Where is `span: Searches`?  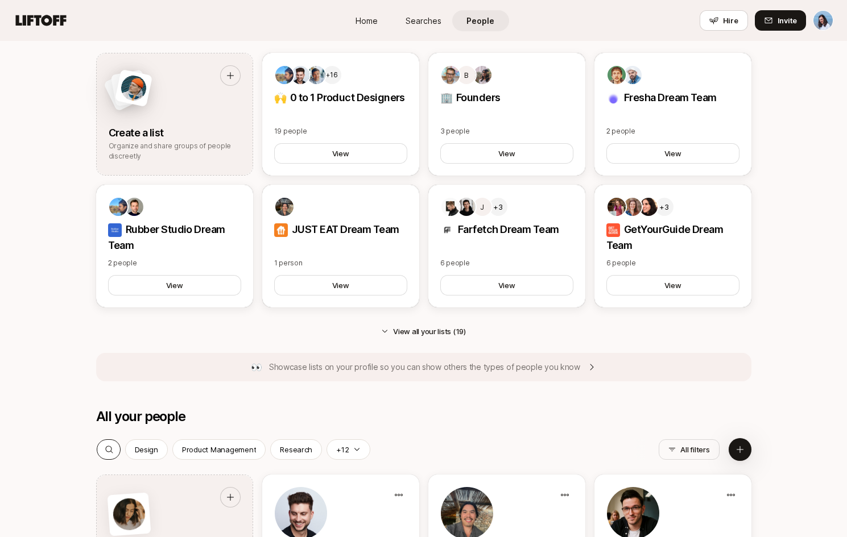
span: Searches is located at coordinates (423, 20).